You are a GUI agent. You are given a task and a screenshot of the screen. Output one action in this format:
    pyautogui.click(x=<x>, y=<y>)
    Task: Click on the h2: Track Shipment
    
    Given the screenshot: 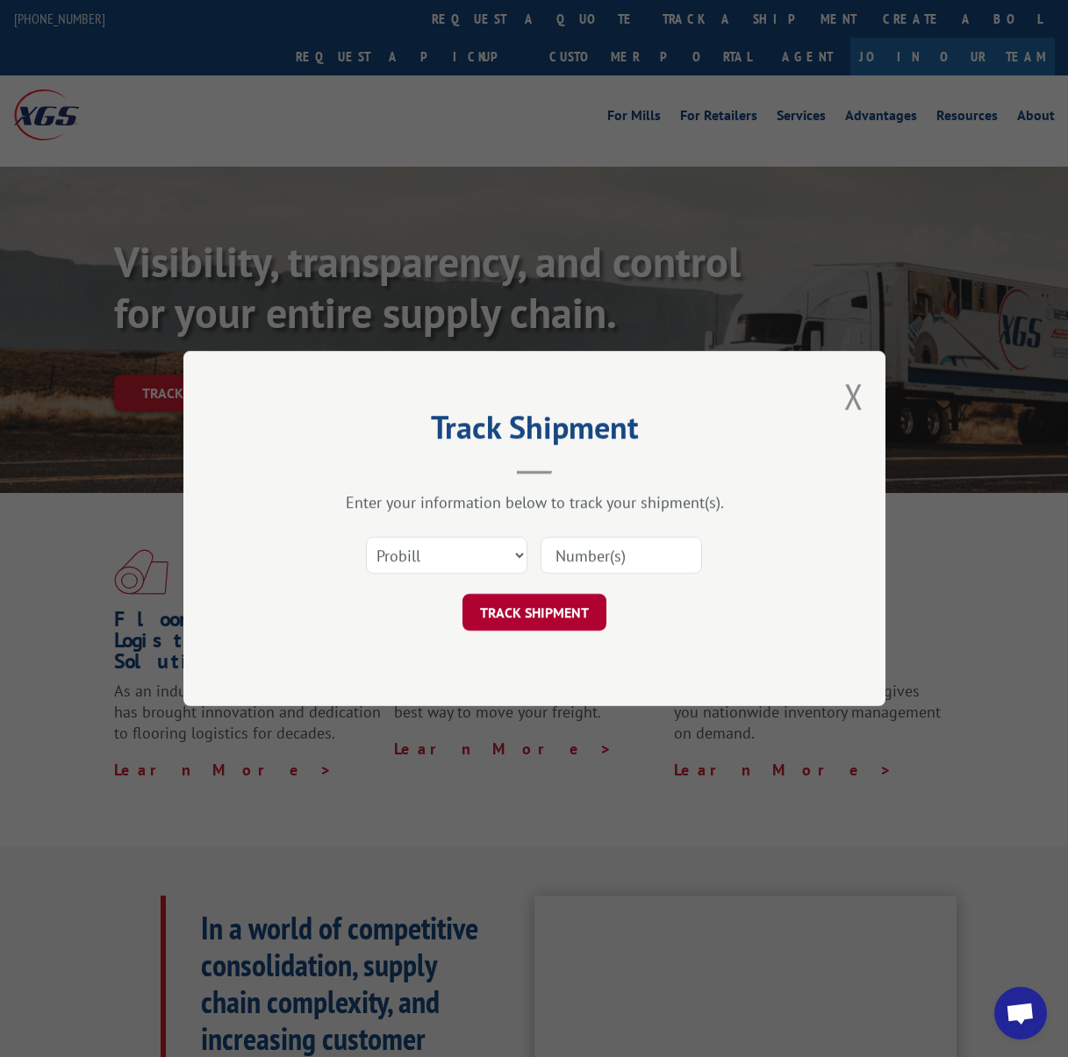 What is the action you would take?
    pyautogui.click(x=534, y=432)
    